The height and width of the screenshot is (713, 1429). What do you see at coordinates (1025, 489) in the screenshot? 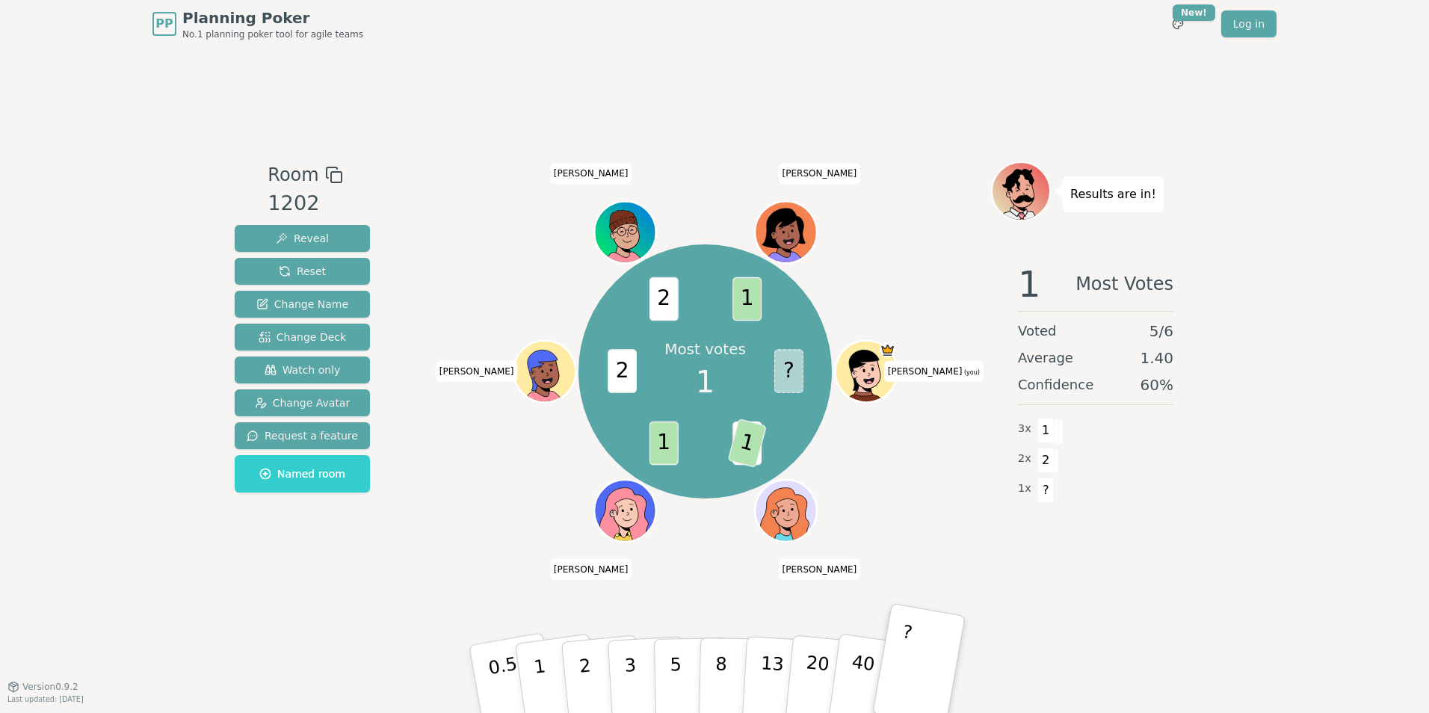
I see `span: 1 x` at bounding box center [1025, 489].